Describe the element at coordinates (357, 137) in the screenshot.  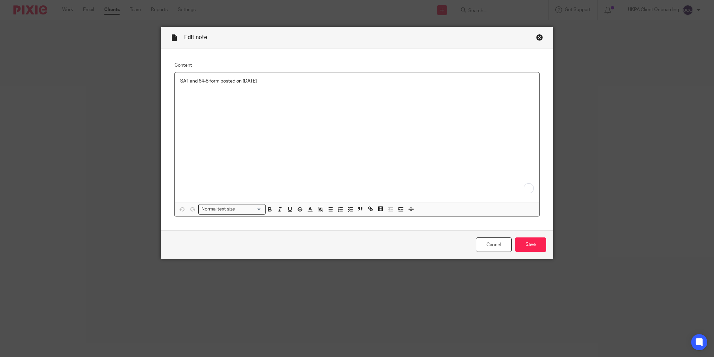
I see `div: To enrich screen reader interactions, please activate Accessibility in Grammarly extension settings` at that location.